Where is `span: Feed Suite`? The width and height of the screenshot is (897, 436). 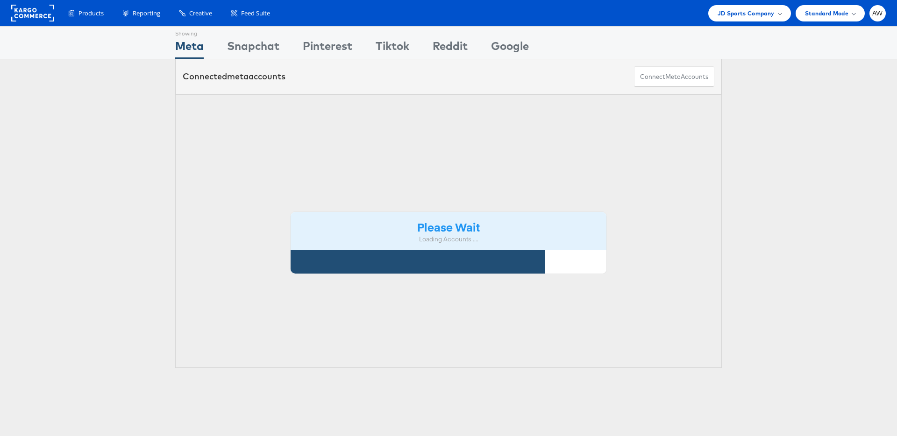 span: Feed Suite is located at coordinates (255, 13).